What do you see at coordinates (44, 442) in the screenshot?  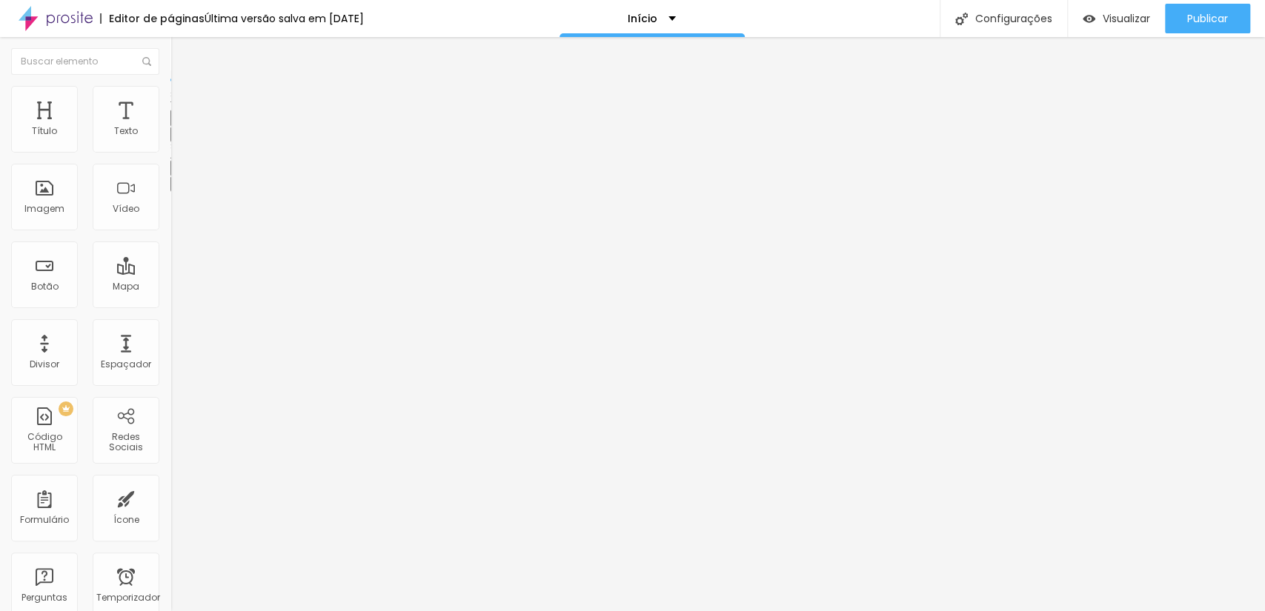 I see `font: Código HTML` at bounding box center [44, 442].